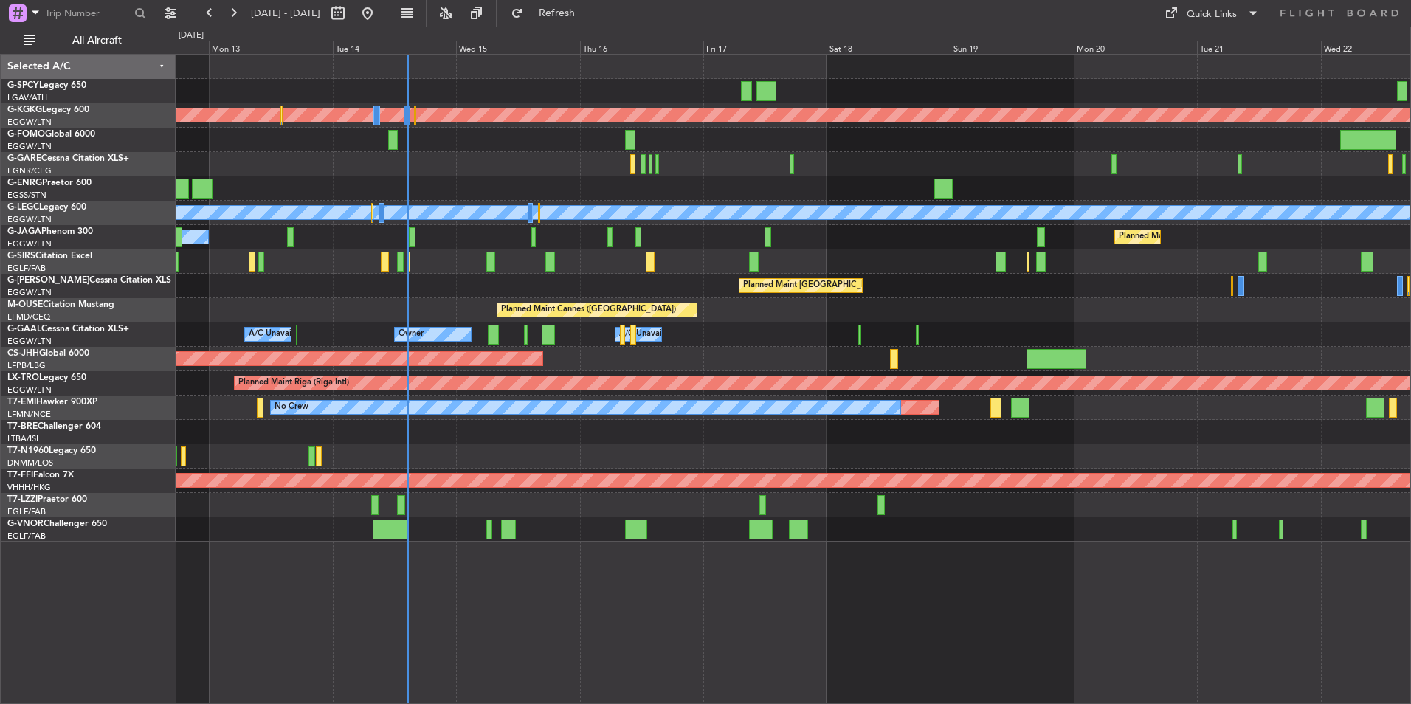 The height and width of the screenshot is (704, 1411). I want to click on span: G-GAAL, so click(24, 329).